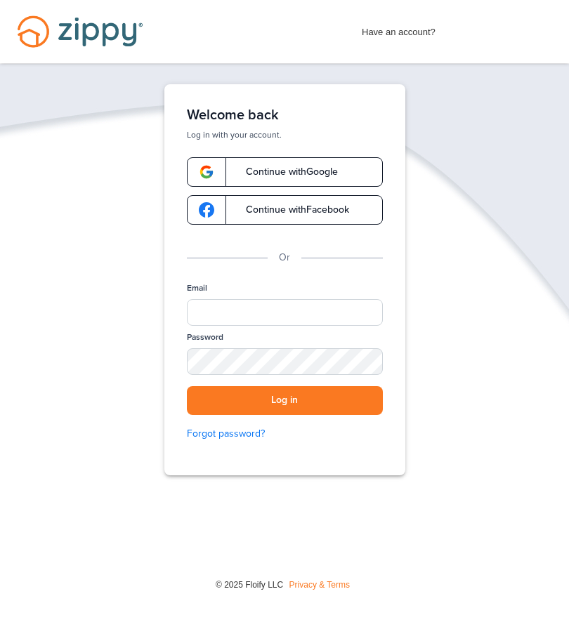  What do you see at coordinates (197, 288) in the screenshot?
I see `label: Email` at bounding box center [197, 288].